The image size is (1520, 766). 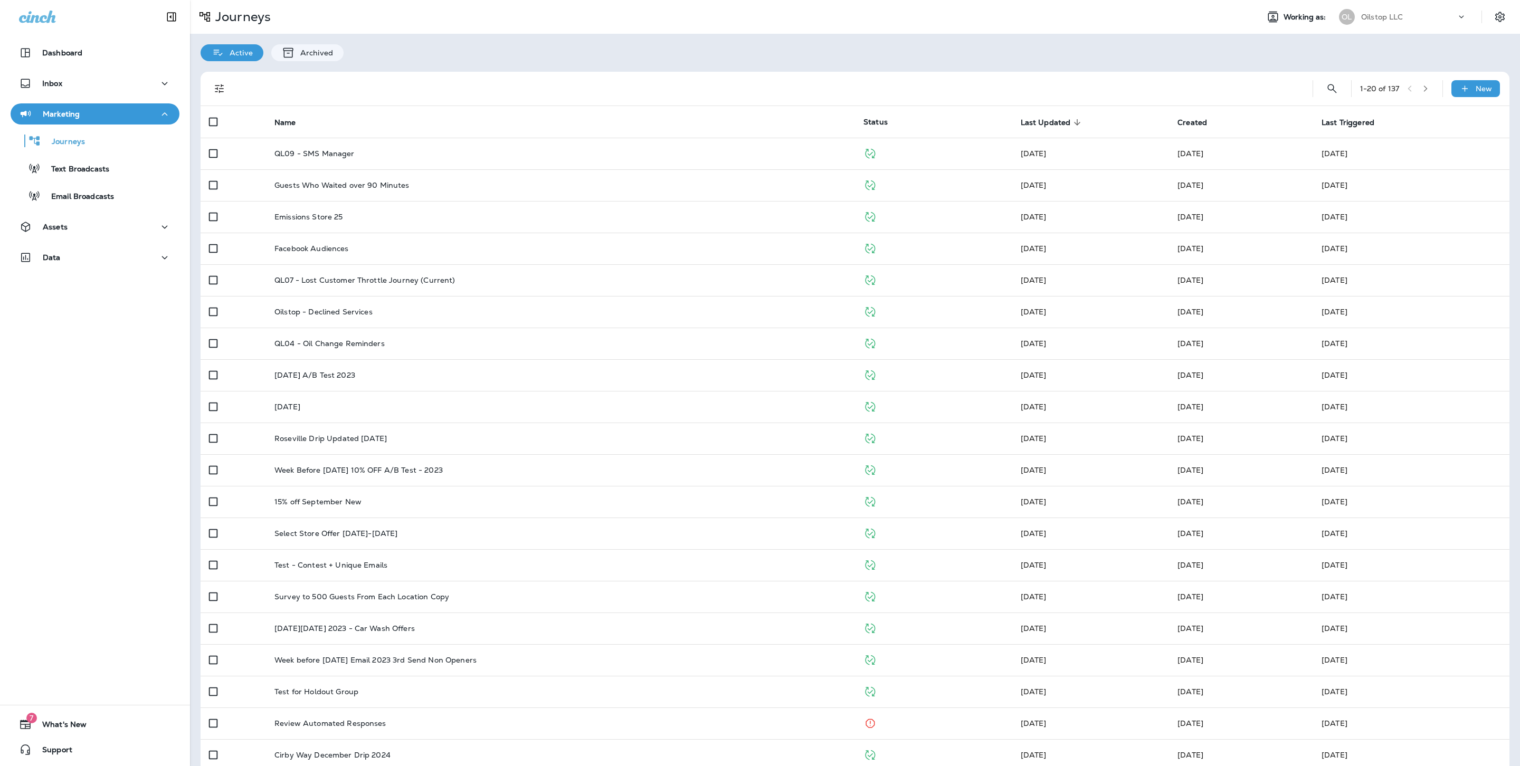 I want to click on span: Stopped, so click(x=869, y=722).